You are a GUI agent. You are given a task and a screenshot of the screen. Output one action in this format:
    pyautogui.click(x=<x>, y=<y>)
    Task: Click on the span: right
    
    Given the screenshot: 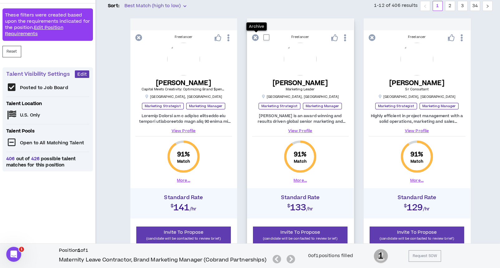 What is the action you would take?
    pyautogui.click(x=487, y=6)
    